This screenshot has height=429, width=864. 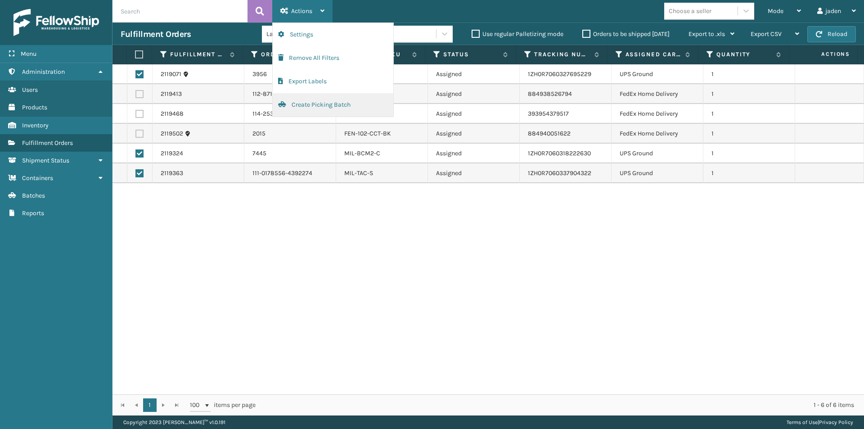 What do you see at coordinates (290, 173) in the screenshot?
I see `td: 111-0178556-4392274` at bounding box center [290, 173].